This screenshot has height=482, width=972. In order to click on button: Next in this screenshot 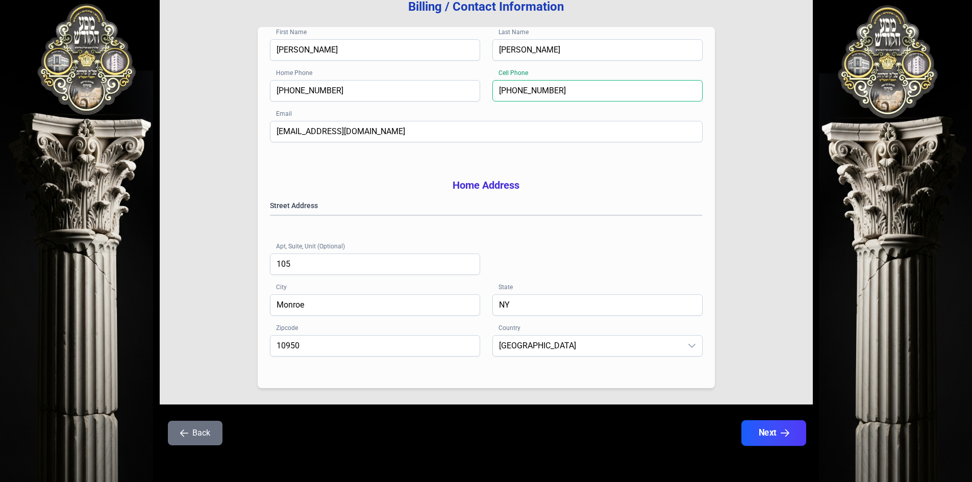, I will do `click(773, 433)`.